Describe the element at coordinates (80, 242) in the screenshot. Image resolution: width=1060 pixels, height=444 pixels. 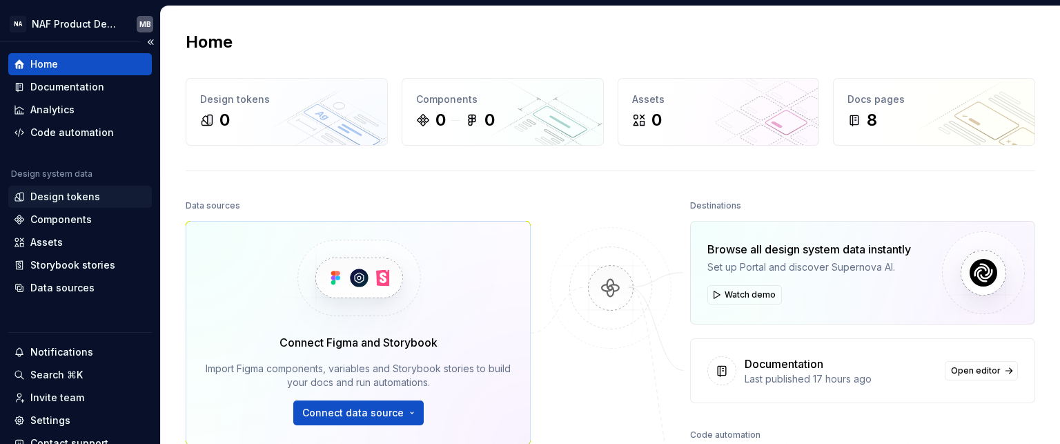
I see `a: Assets` at that location.